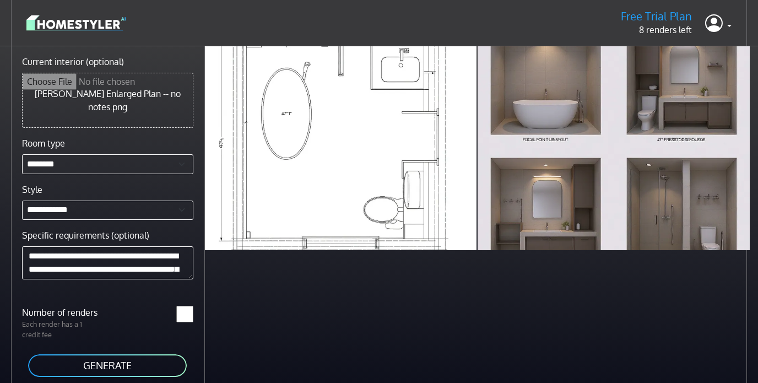 Image resolution: width=758 pixels, height=383 pixels. I want to click on p: Each render has a 1 credit fee, so click(61, 329).